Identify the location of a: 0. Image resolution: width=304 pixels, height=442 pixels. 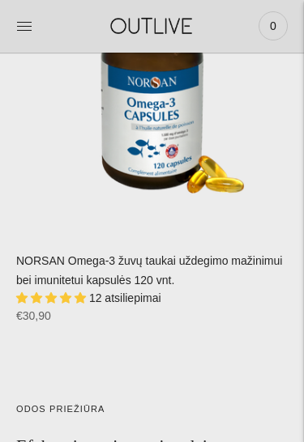
(273, 26).